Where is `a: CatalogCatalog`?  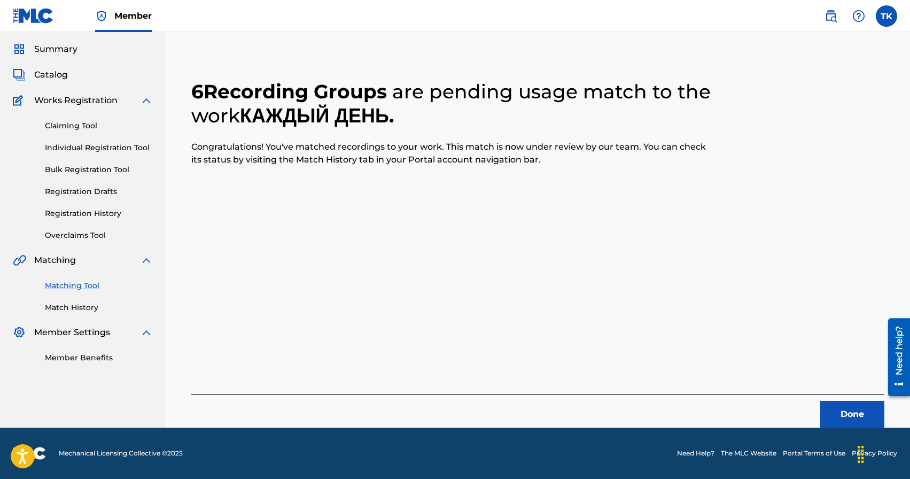
a: CatalogCatalog is located at coordinates (40, 75).